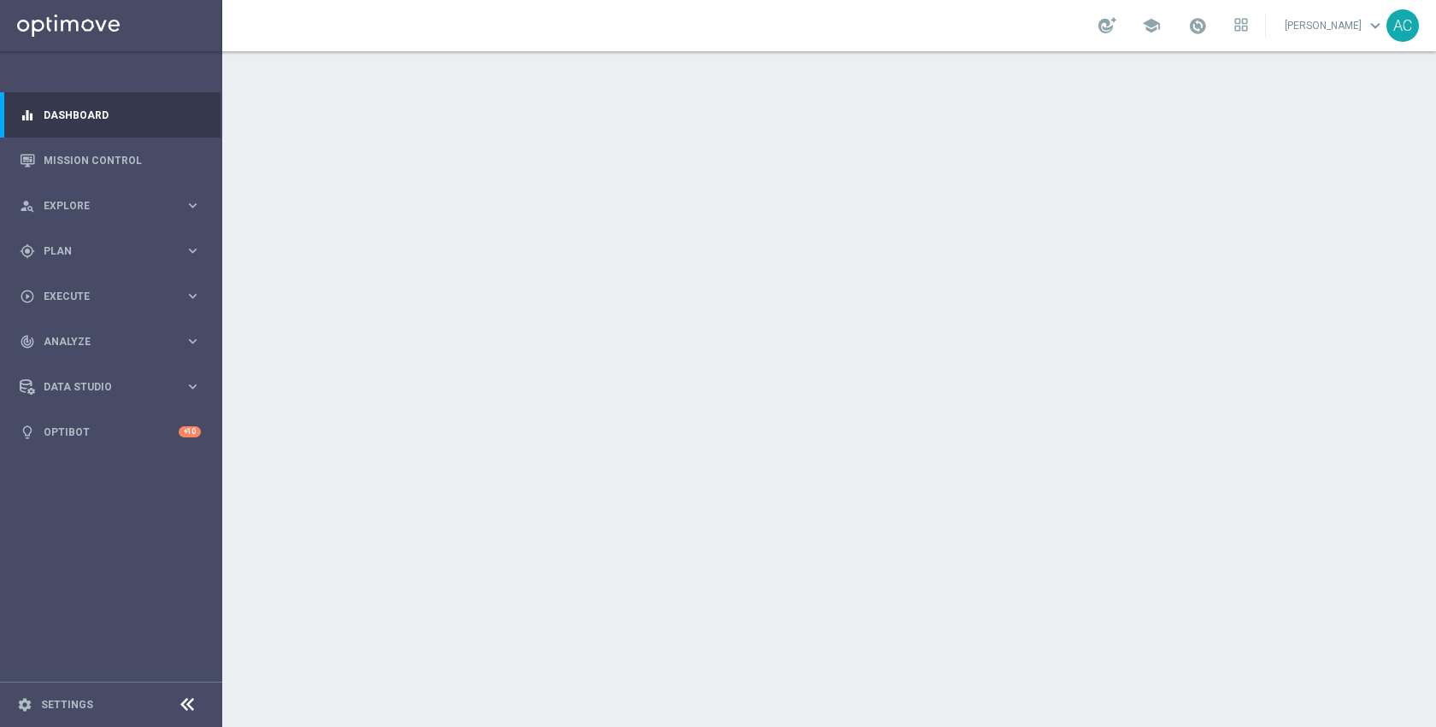 This screenshot has width=1436, height=727. Describe the element at coordinates (110, 115) in the screenshot. I see `div: Dashboard` at that location.